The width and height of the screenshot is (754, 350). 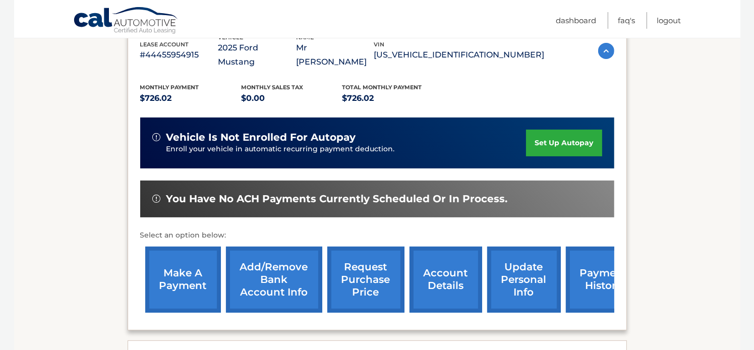 I want to click on a: Logout, so click(x=669, y=20).